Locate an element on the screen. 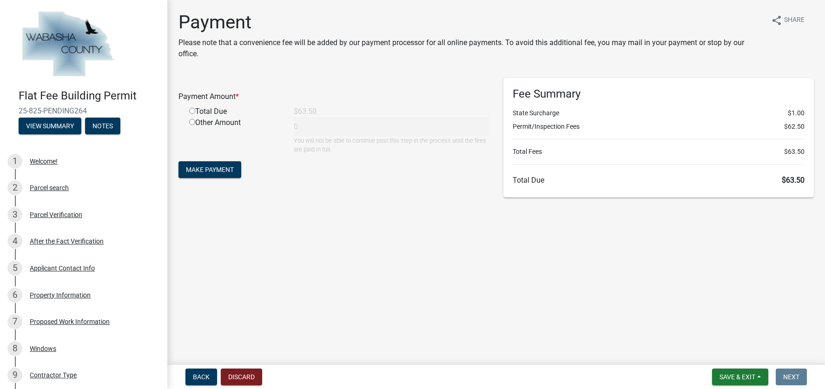  div: Windows is located at coordinates (43, 348).